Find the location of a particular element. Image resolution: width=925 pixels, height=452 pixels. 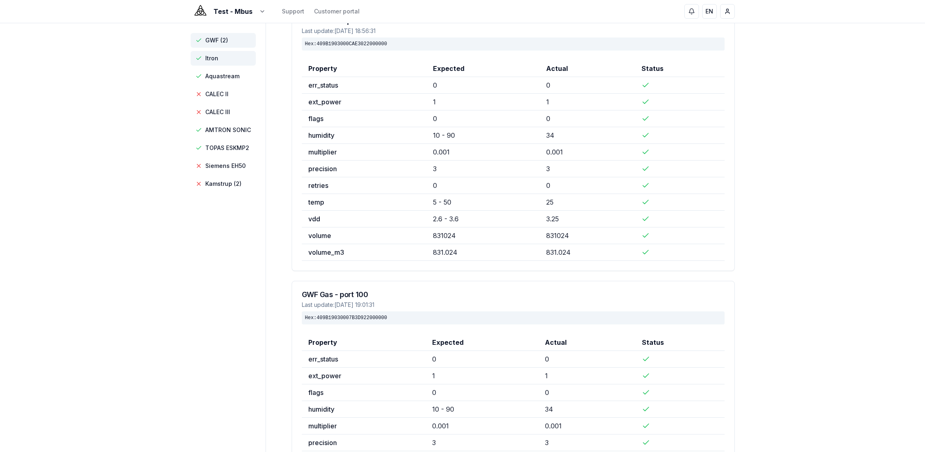

td: 5 - 50 is located at coordinates (483, 202).